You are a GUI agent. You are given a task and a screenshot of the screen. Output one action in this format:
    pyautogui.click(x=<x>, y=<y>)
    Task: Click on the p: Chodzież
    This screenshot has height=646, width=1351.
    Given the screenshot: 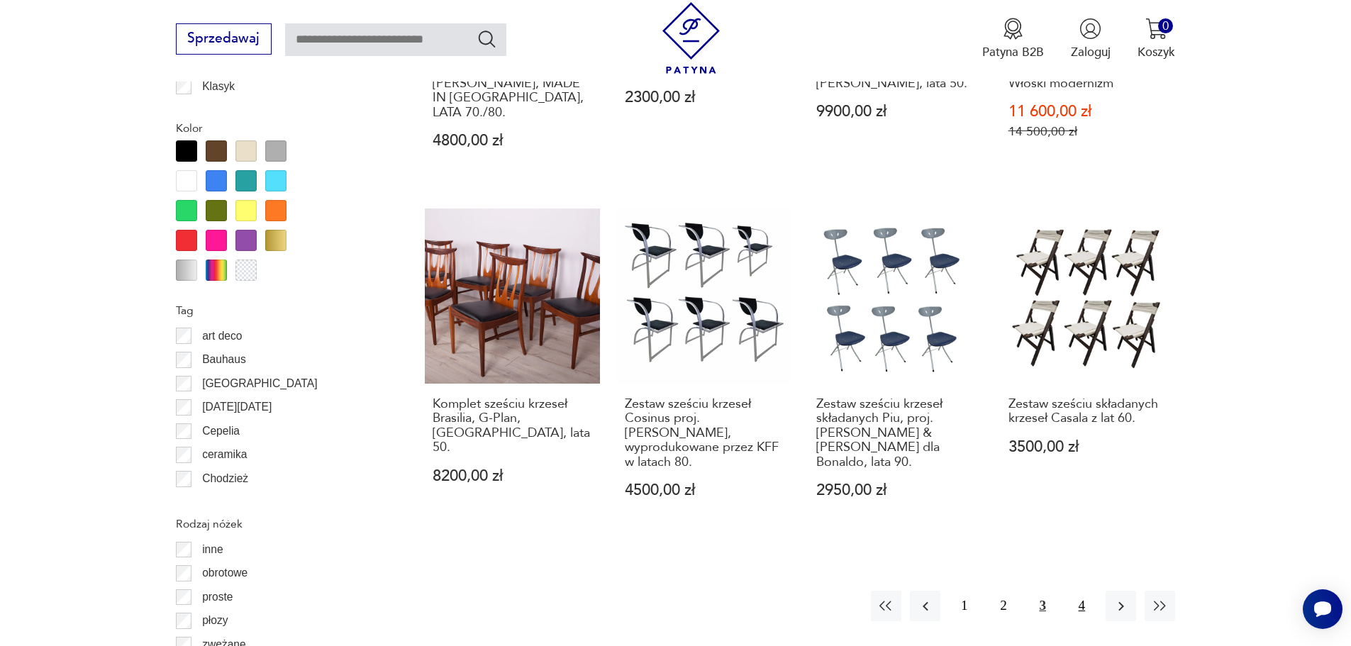 What is the action you would take?
    pyautogui.click(x=225, y=479)
    